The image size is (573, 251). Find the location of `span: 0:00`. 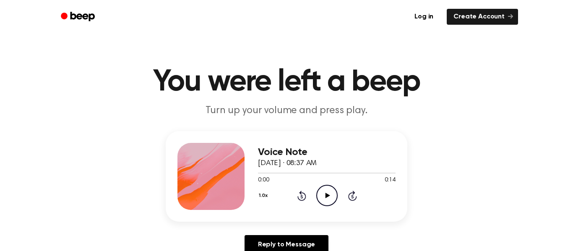

span: 0:00 is located at coordinates (263, 180).